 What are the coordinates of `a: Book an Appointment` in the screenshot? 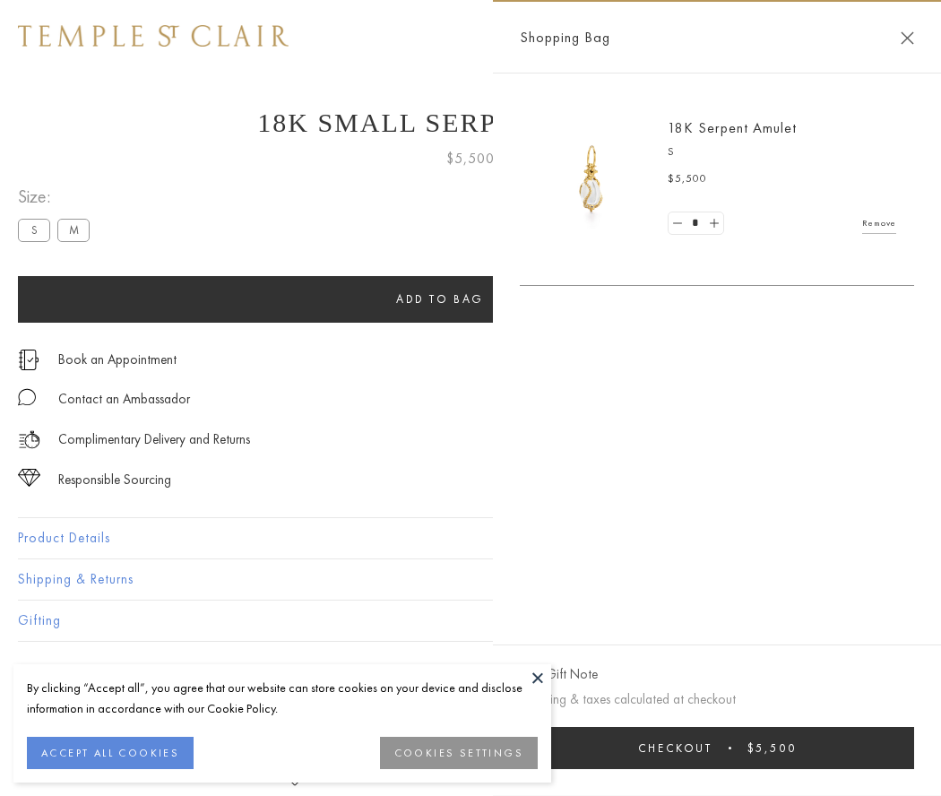 It's located at (117, 359).